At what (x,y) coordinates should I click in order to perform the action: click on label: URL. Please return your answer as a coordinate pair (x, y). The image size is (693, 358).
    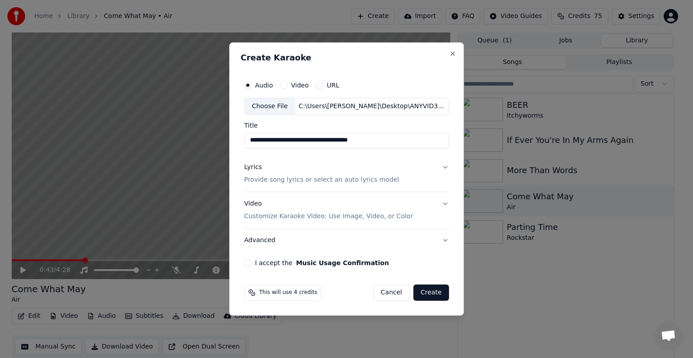
    Looking at the image, I should click on (333, 85).